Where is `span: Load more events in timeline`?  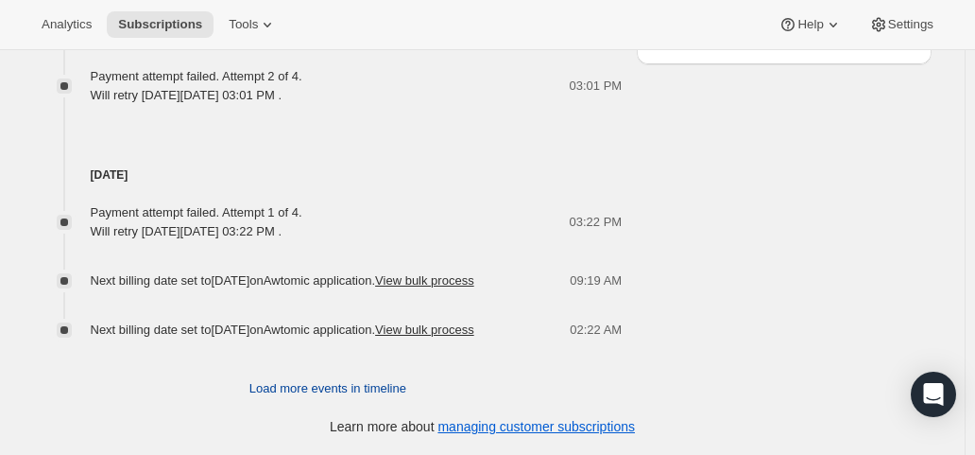
span: Load more events in timeline is located at coordinates (328, 388).